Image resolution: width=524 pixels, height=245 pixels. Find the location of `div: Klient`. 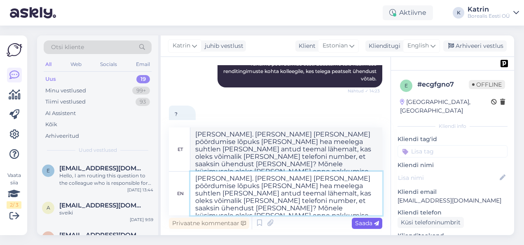

div: Klient is located at coordinates (305, 46).